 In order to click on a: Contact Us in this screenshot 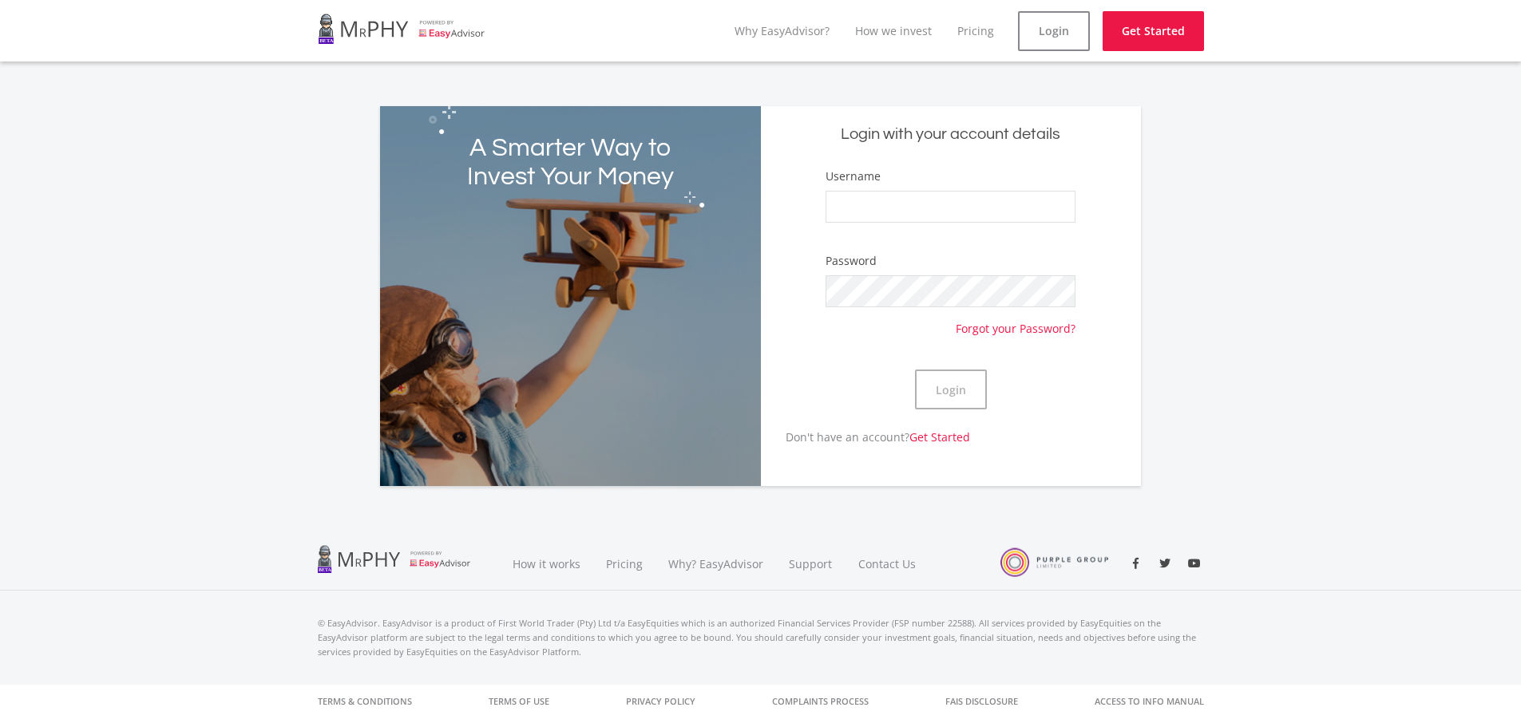, I will do `click(888, 564)`.